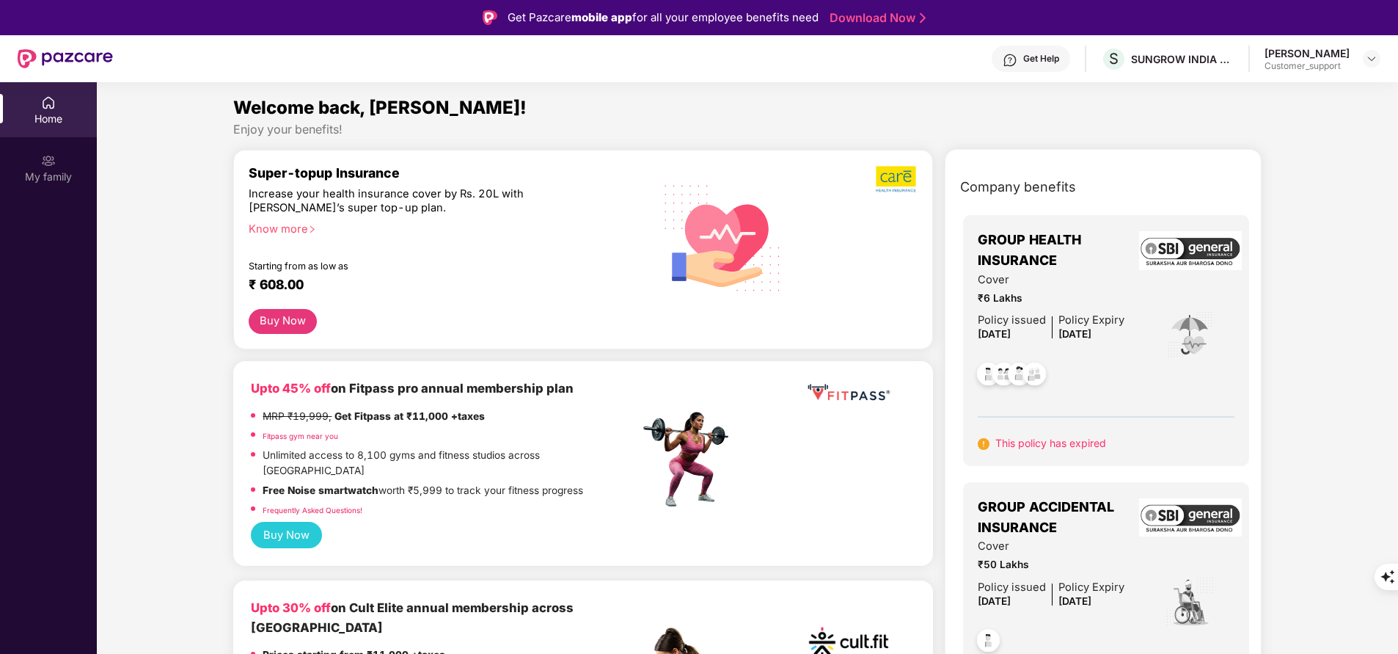 This screenshot has height=654, width=1398. Describe the element at coordinates (663, 18) in the screenshot. I see `div: Get Pazcare for all your employee benefits need` at that location.